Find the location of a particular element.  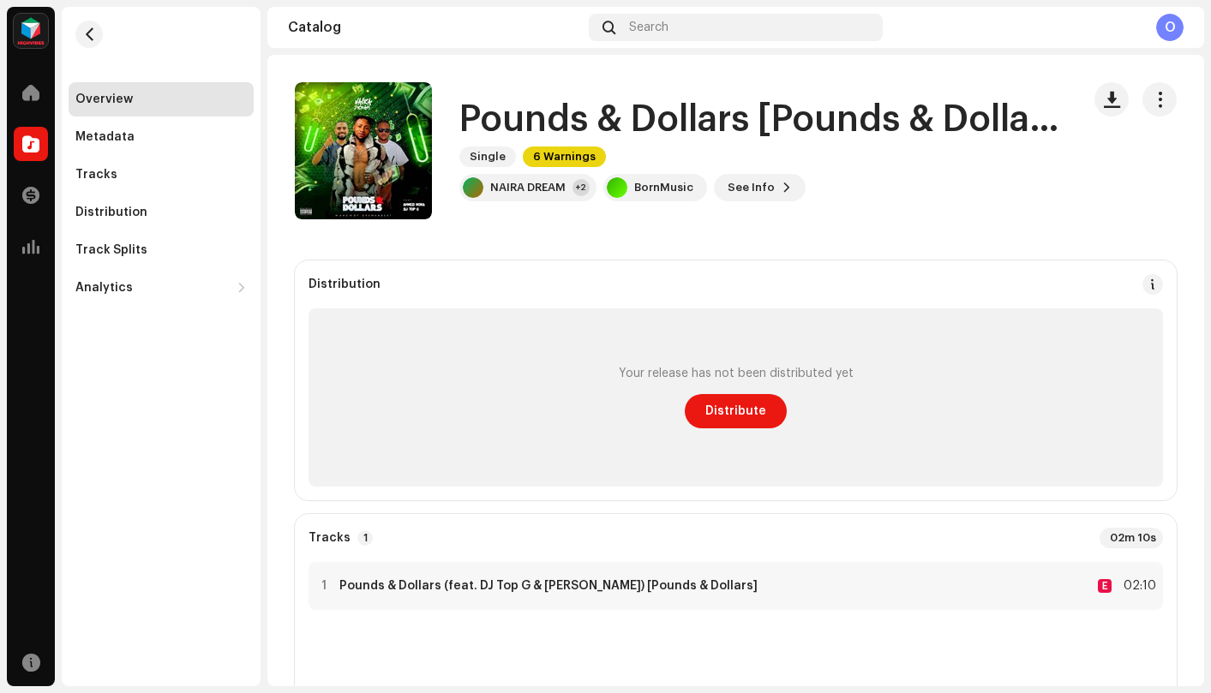

button: See Info is located at coordinates (759, 188).